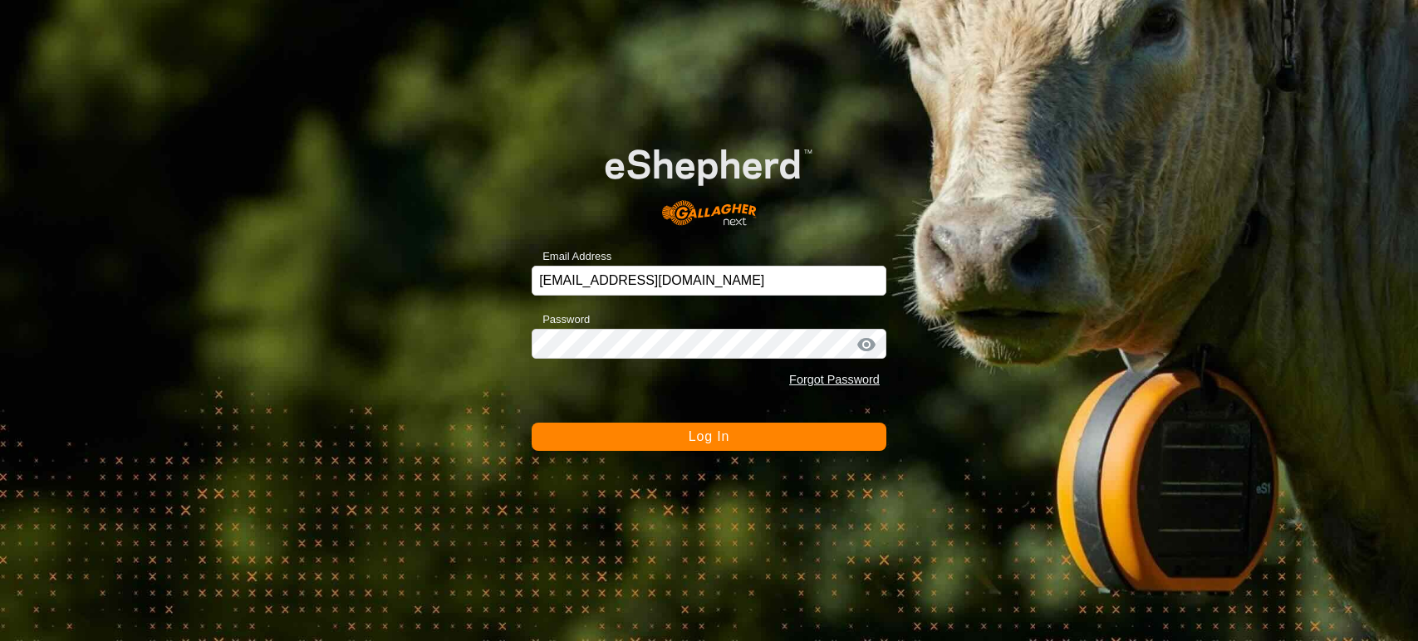 This screenshot has height=641, width=1418. Describe the element at coordinates (708, 436) in the screenshot. I see `span: Log In` at that location.